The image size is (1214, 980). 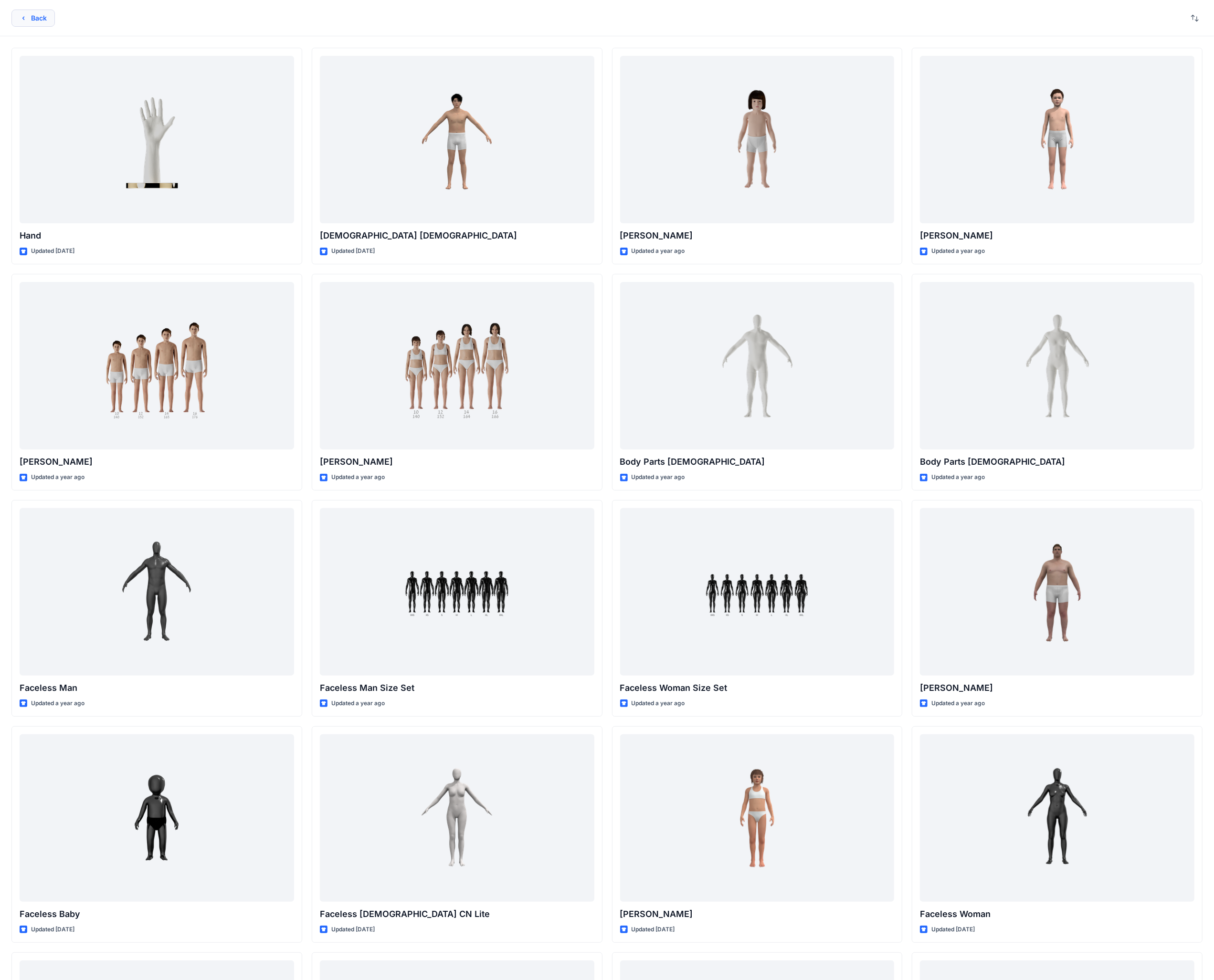 What do you see at coordinates (757, 818) in the screenshot?
I see `a: Emily` at bounding box center [757, 818].